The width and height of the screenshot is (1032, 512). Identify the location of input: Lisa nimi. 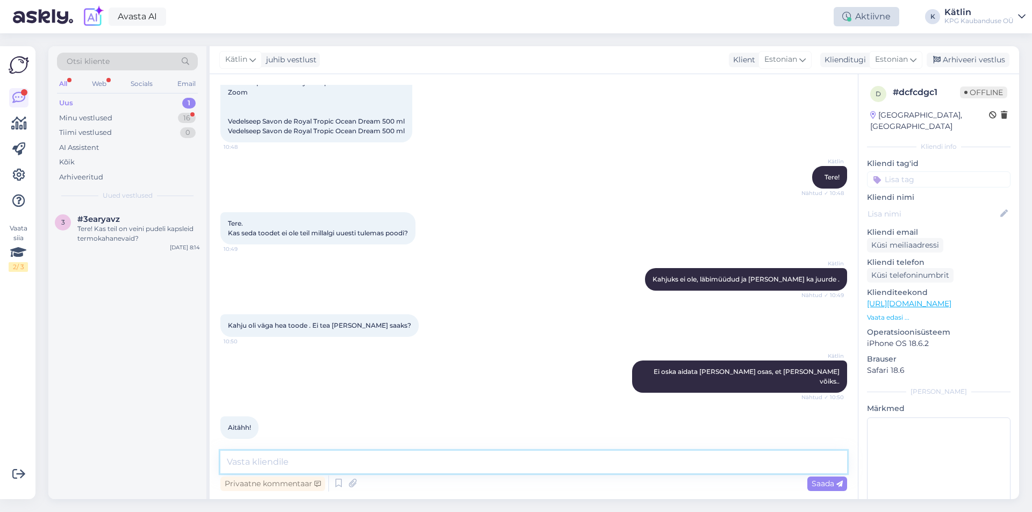
(932, 214).